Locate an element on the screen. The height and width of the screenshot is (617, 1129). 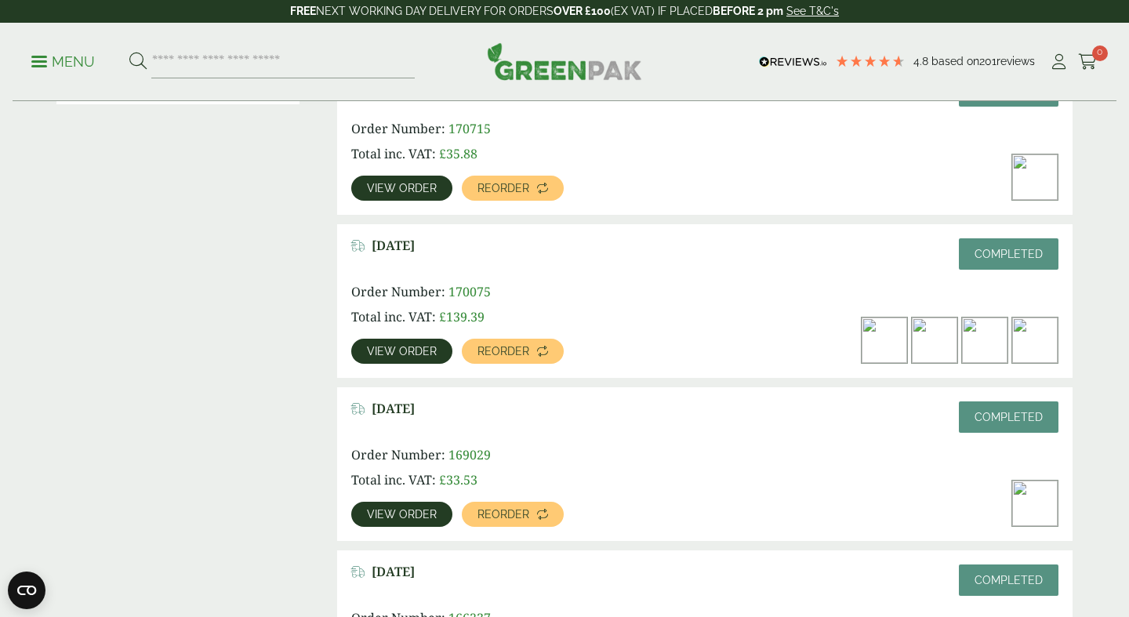
button: Open CMP widget is located at coordinates (27, 591).